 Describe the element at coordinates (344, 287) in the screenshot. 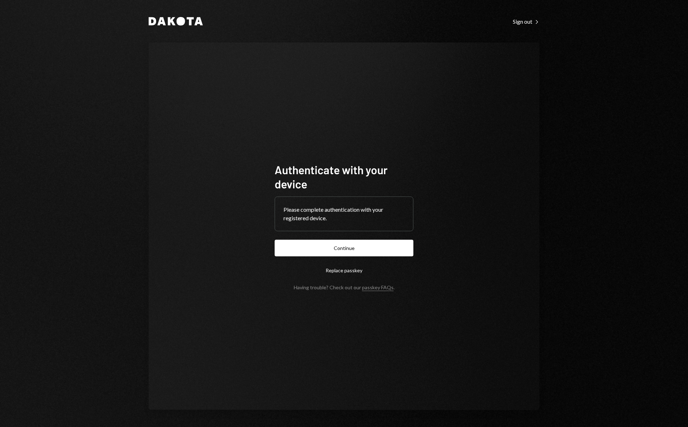

I see `div: Having trouble? Check out our .` at that location.